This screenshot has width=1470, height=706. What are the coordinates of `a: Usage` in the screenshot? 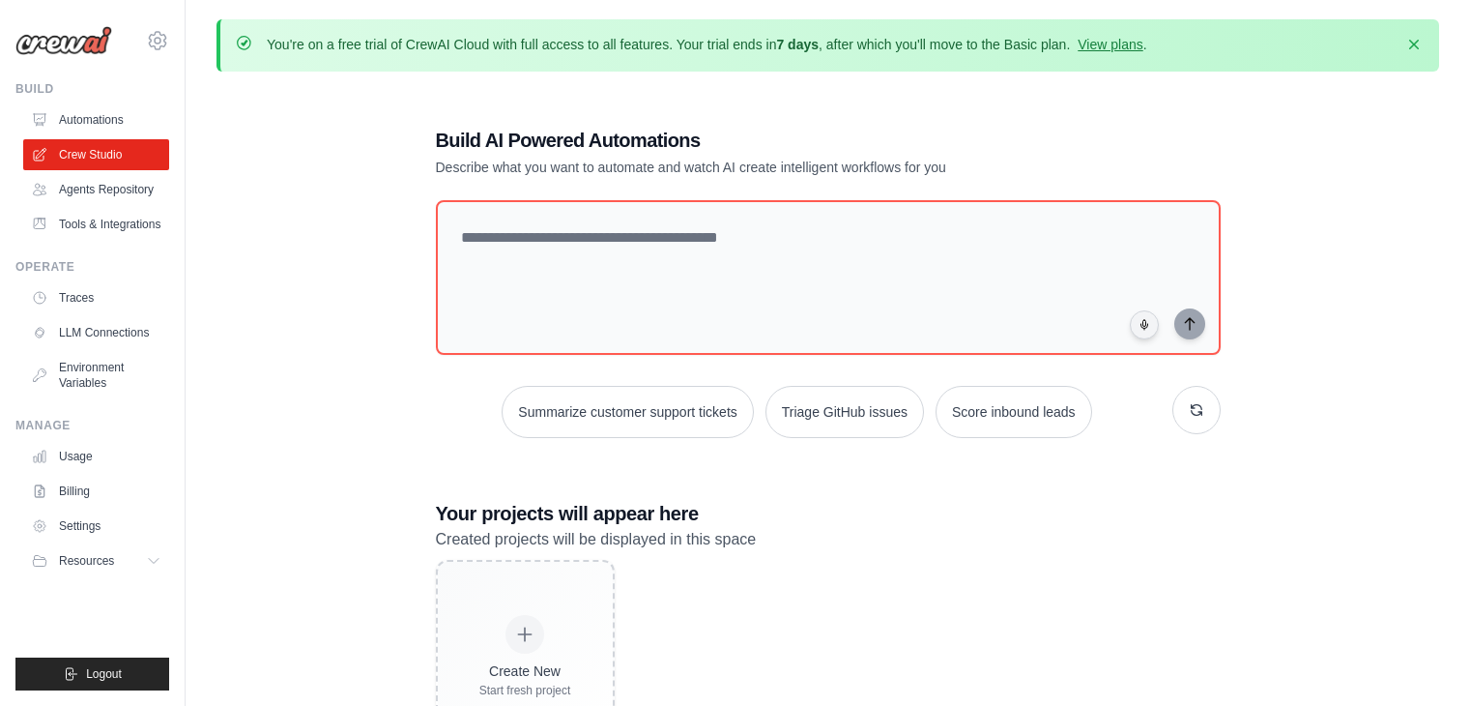 It's located at (96, 456).